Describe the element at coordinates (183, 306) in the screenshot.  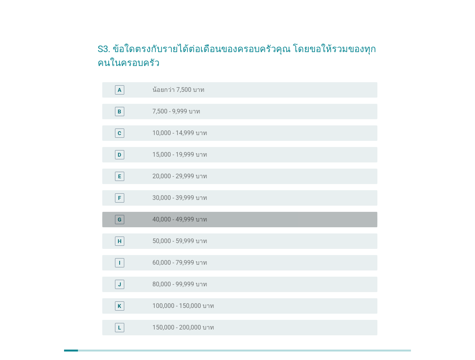
I see `label: 100,000 - 150,000 บาท` at that location.